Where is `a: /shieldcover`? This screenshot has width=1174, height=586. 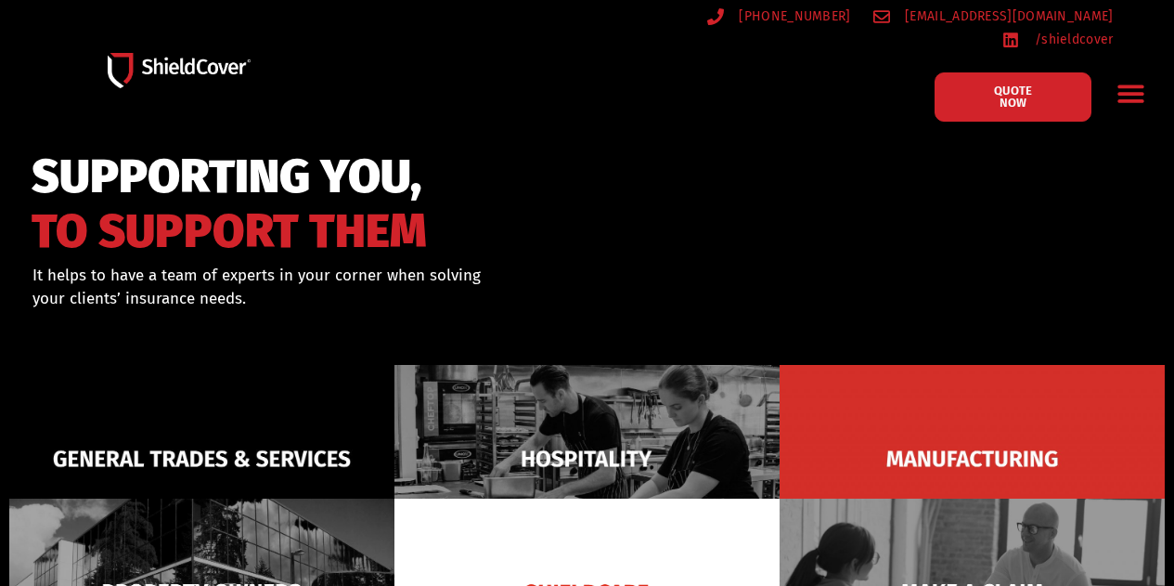 a: /shieldcover is located at coordinates (1057, 39).